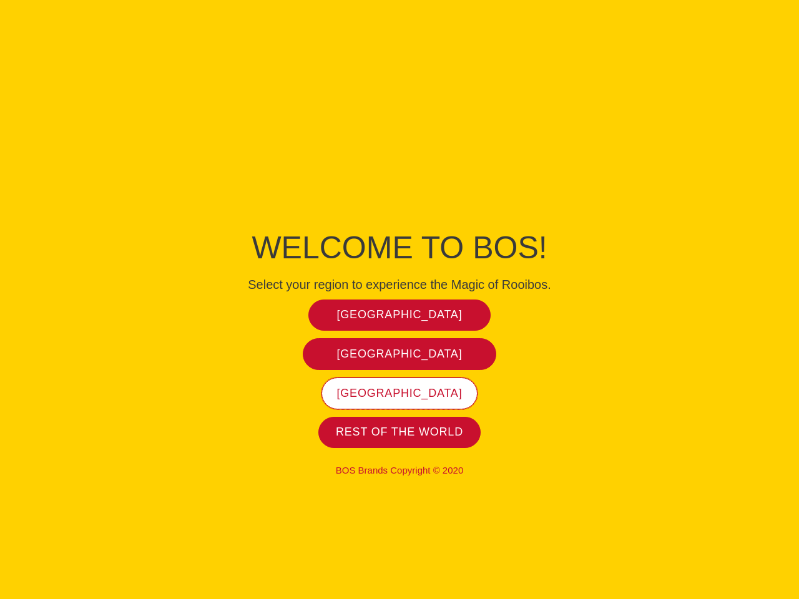 The height and width of the screenshot is (599, 799). Describe the element at coordinates (399, 248) in the screenshot. I see `h1: Welcome to BOS!` at that location.